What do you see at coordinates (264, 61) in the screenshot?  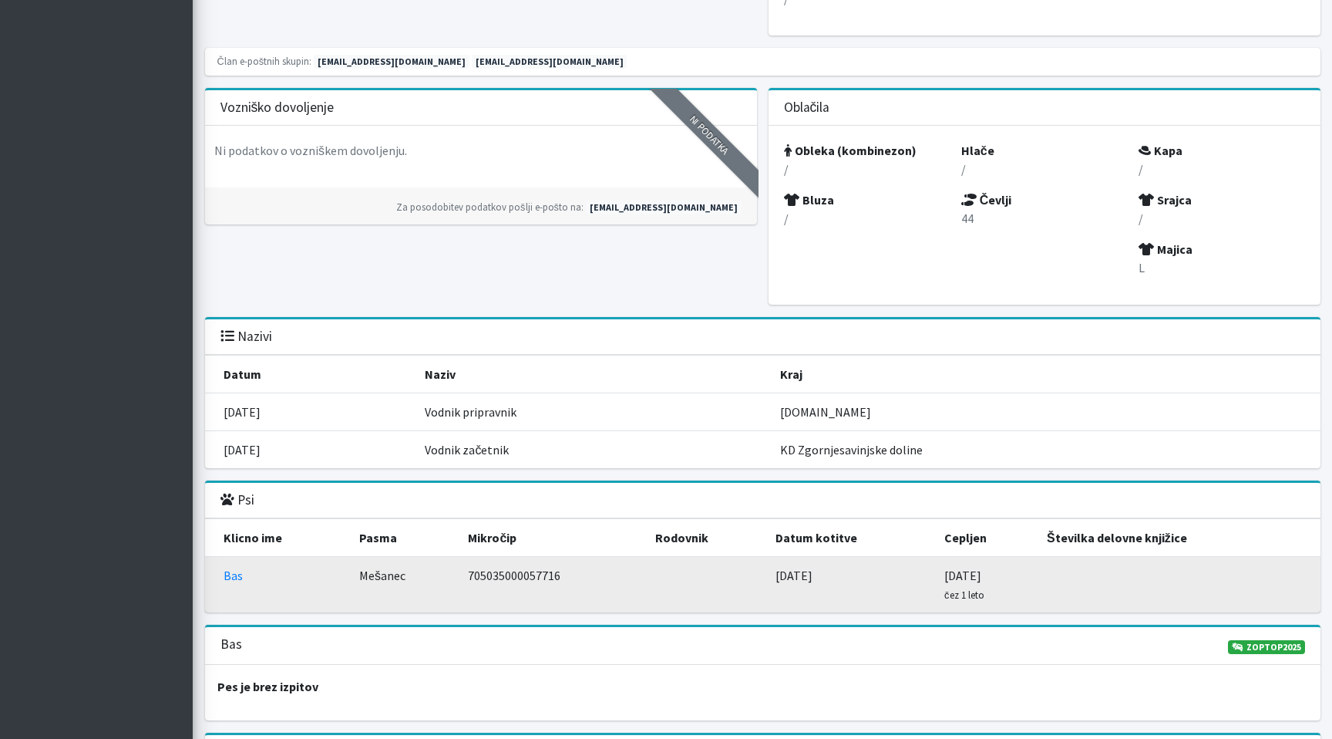 I see `small: Član e-poštnih skupin:` at bounding box center [264, 61].